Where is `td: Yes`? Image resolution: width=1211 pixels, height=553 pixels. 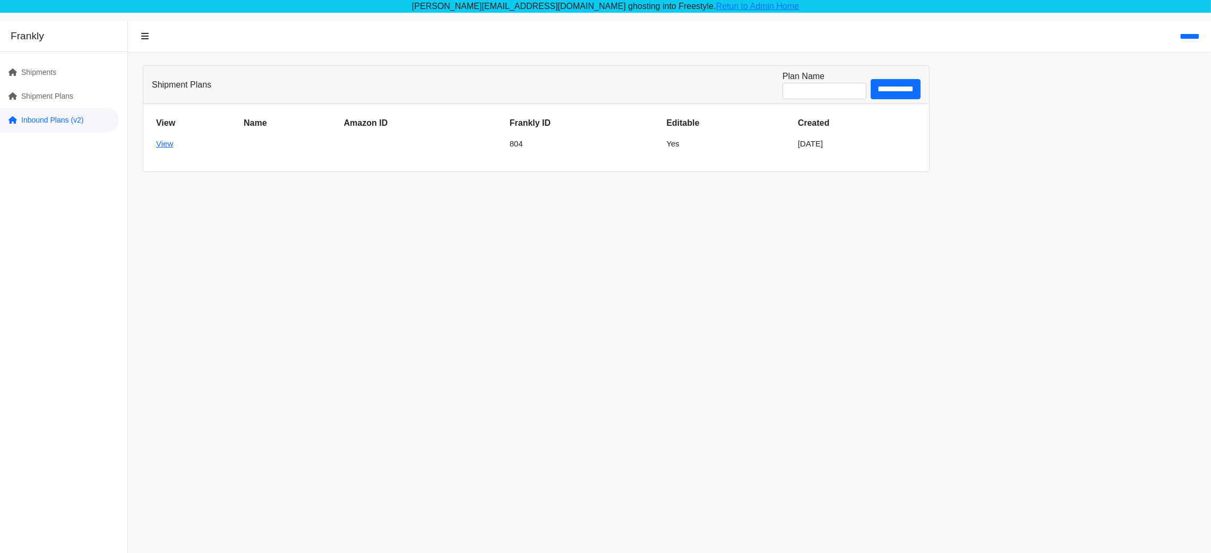
td: Yes is located at coordinates (728, 144).